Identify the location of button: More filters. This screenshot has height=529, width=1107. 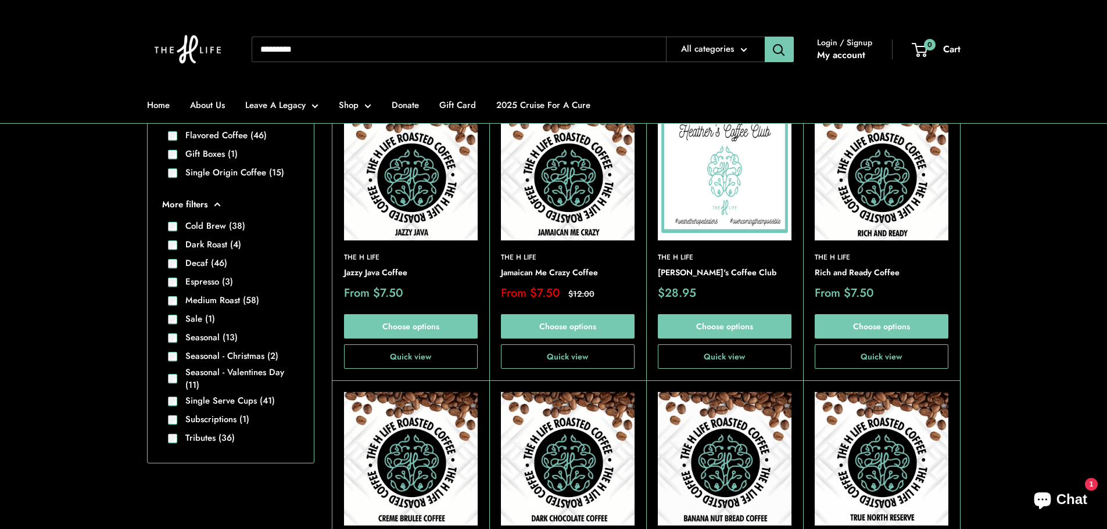
(231, 205).